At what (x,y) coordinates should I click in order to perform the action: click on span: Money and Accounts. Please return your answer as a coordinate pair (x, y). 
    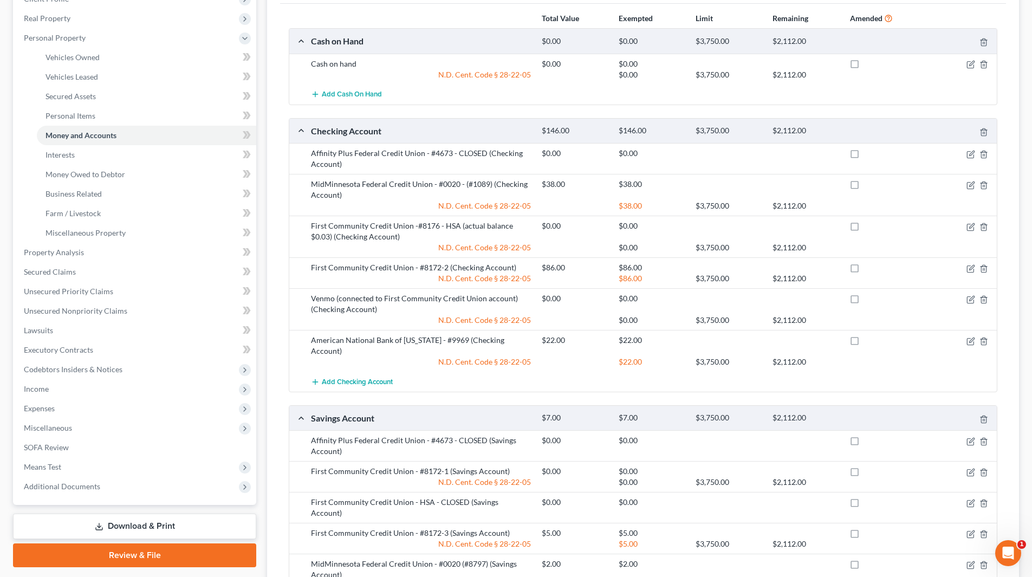
    Looking at the image, I should click on (81, 135).